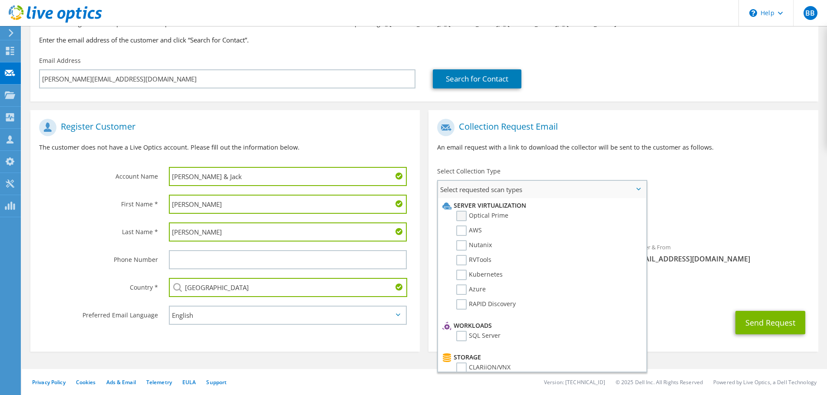 The width and height of the screenshot is (827, 395). Describe the element at coordinates (623, 218) in the screenshot. I see `div: Requested Collections` at that location.